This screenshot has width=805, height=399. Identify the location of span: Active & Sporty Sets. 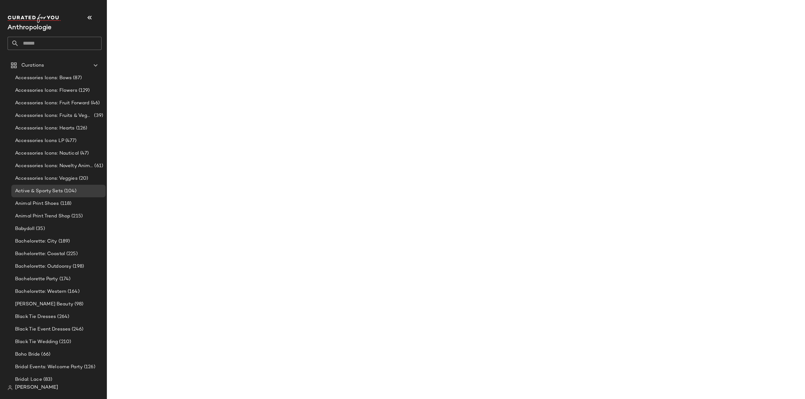
(39, 191).